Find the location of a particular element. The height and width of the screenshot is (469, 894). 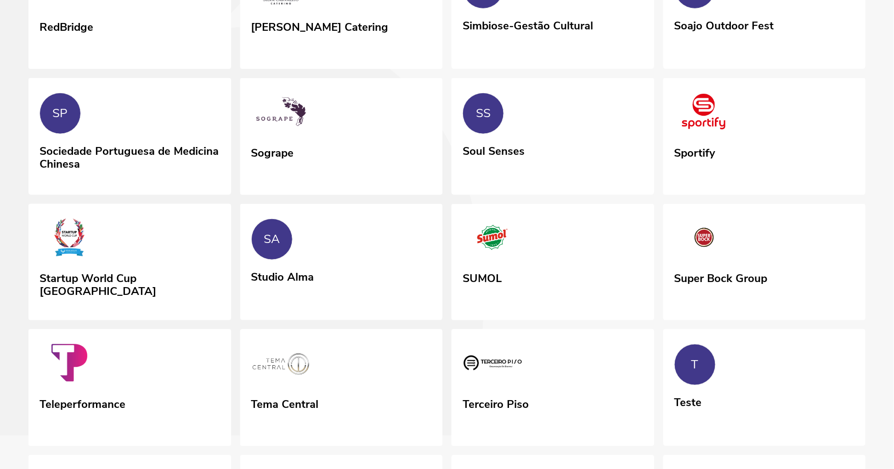

img: Startup World Cup Portugal is located at coordinates (69, 239).